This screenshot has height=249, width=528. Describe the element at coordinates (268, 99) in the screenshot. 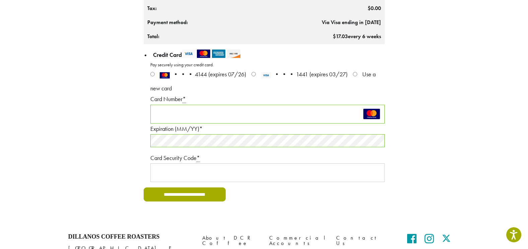

I see `label: Card Number` at that location.